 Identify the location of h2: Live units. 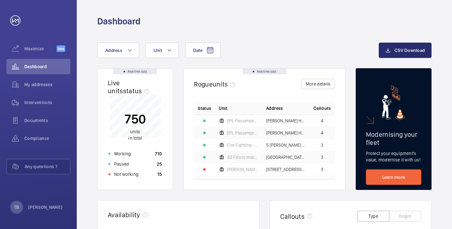
(130, 87).